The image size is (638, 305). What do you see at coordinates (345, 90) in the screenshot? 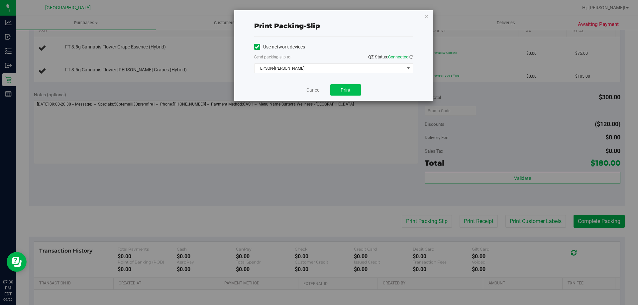
I see `span: Print` at bounding box center [345, 90].